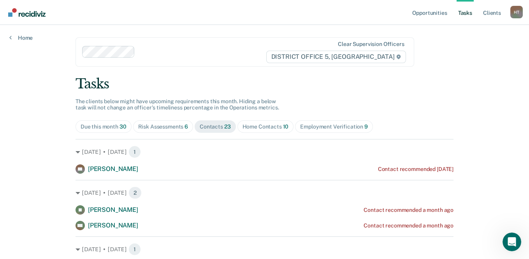  Describe the element at coordinates (517, 12) in the screenshot. I see `button: Profile dropdown button` at that location.